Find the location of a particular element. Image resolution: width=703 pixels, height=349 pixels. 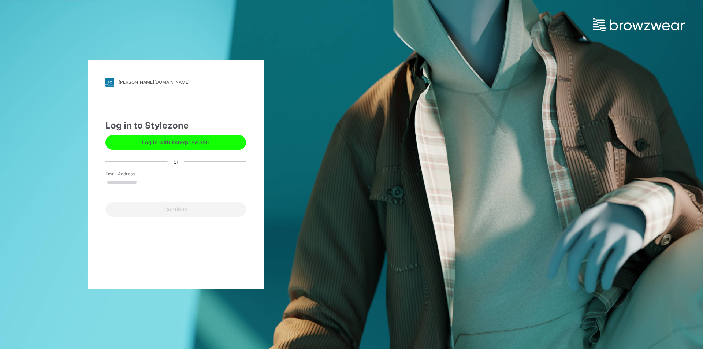

button: Log in with Enterprise SSO is located at coordinates (176, 142).